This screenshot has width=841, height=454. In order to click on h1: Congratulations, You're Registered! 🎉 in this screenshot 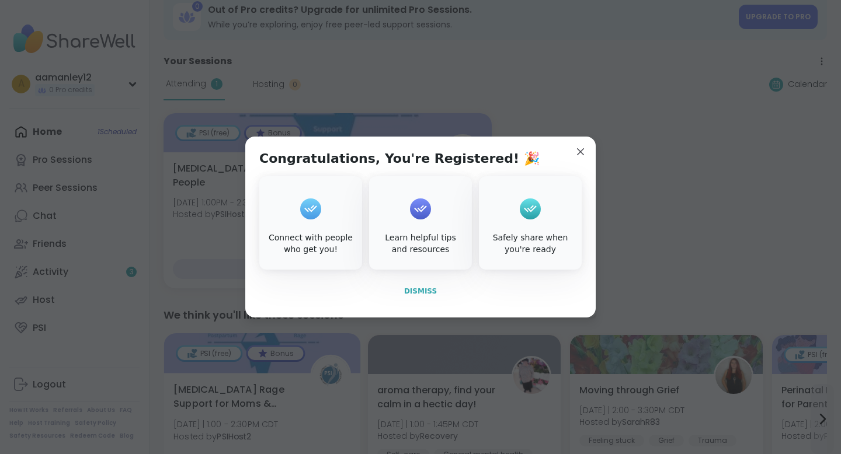, I will do `click(399, 159)`.